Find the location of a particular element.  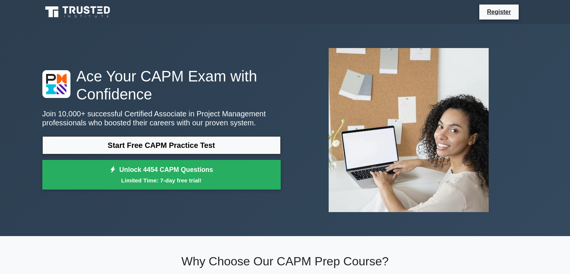

a: Register is located at coordinates (499, 12).